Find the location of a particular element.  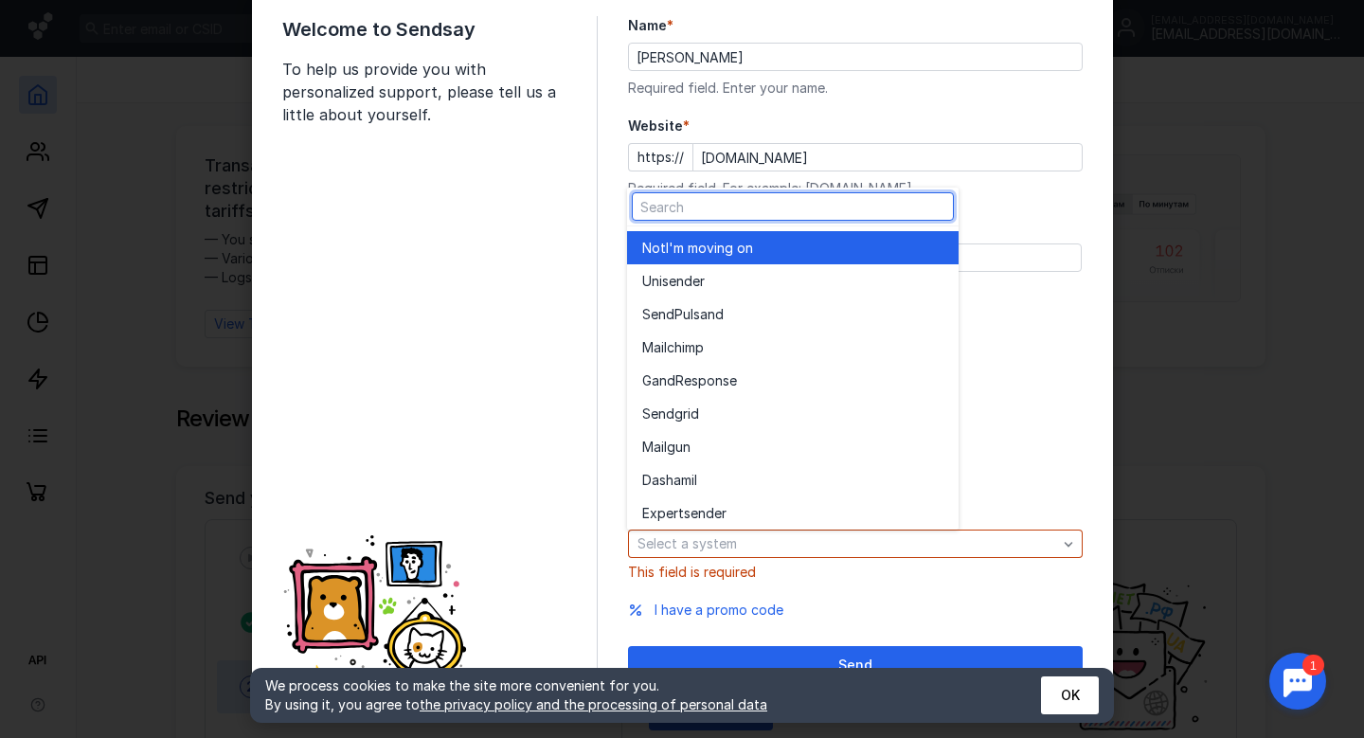

font: Unisende is located at coordinates (671, 280).